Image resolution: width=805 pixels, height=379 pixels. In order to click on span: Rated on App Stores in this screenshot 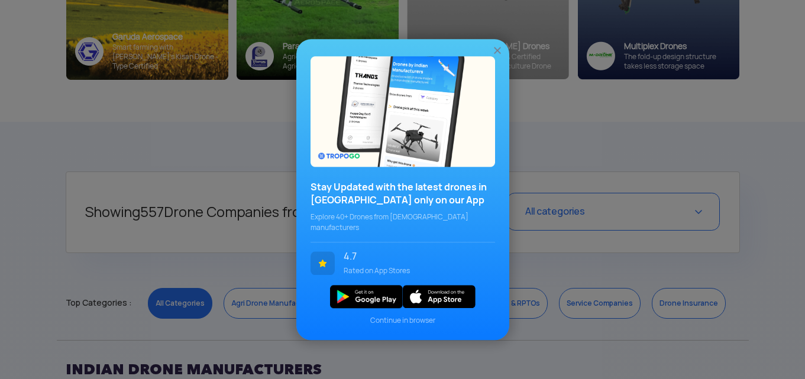, I will do `click(415, 271)`.